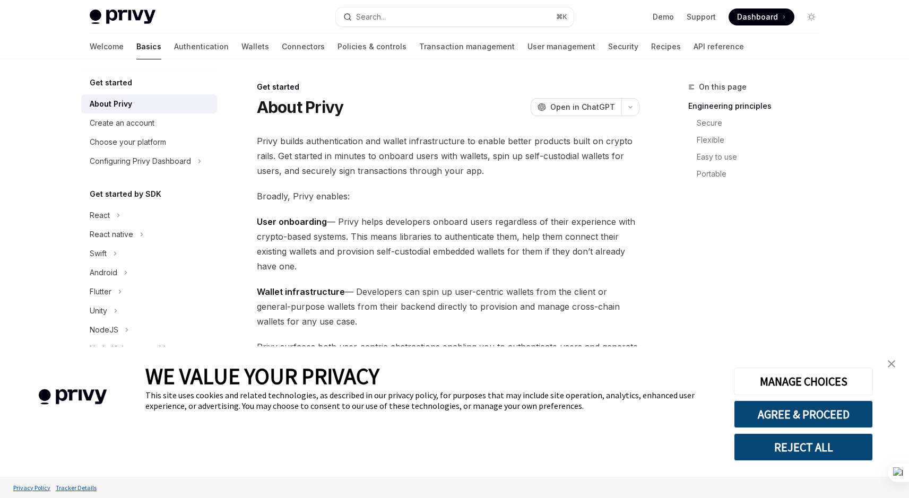 This screenshot has width=909, height=498. What do you see at coordinates (300, 107) in the screenshot?
I see `h1: About Privy` at bounding box center [300, 107].